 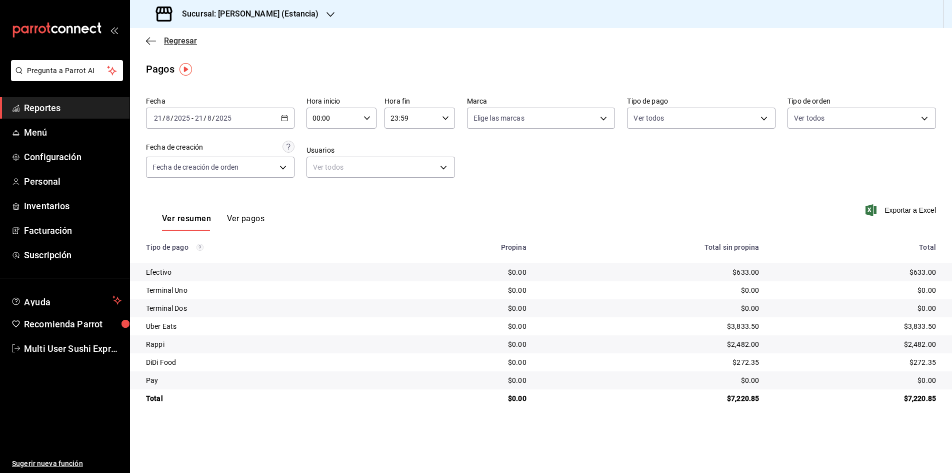 I want to click on div: Fecha de creación, so click(x=175, y=147).